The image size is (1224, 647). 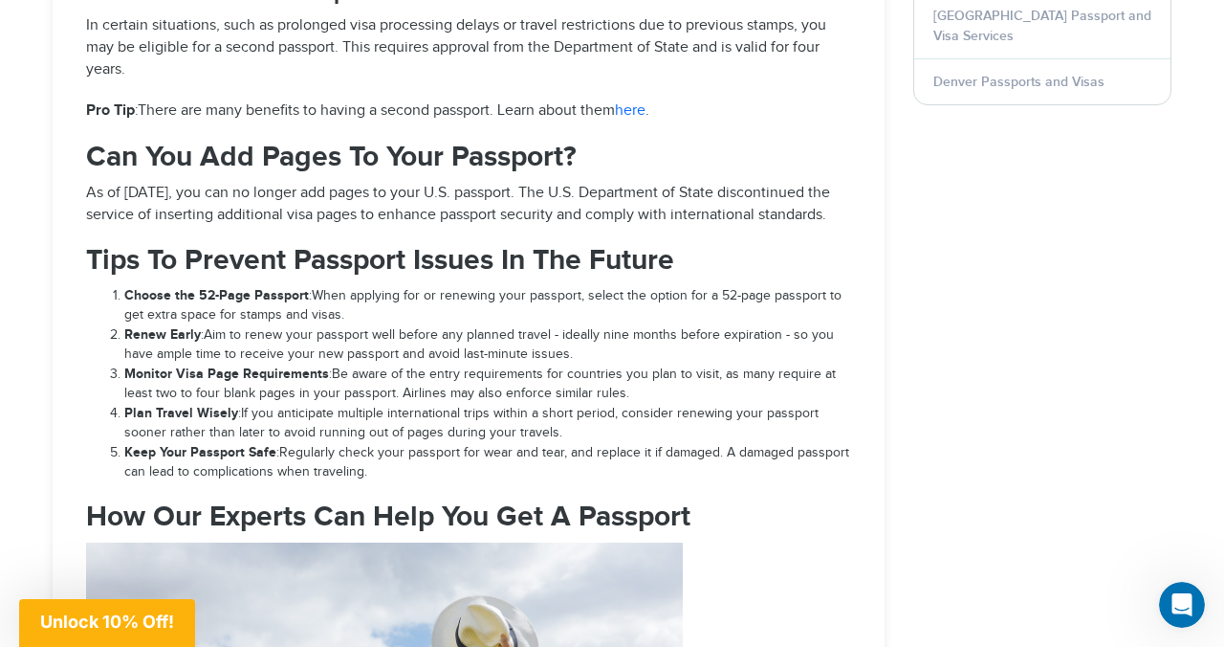 I want to click on strong: Renew Early, so click(x=163, y=334).